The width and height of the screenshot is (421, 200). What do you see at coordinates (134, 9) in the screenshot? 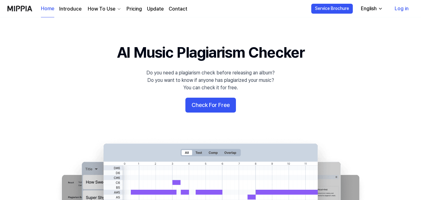
I see `a: Pricing` at bounding box center [134, 9].